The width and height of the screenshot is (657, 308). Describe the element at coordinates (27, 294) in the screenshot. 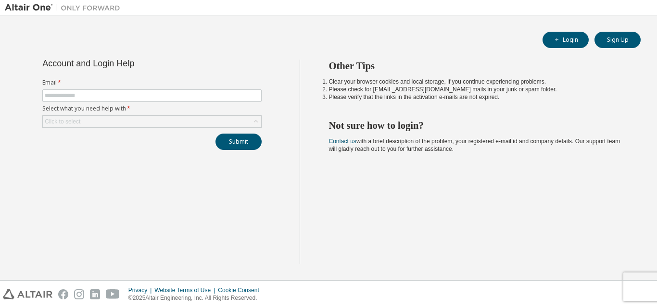

I see `img: altair_logo.svg` at that location.